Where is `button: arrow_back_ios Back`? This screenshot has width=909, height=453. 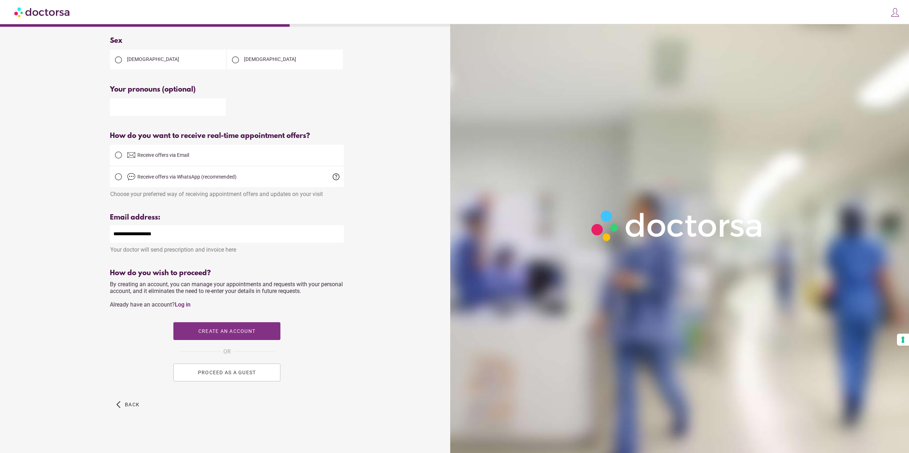
button: arrow_back_ios Back is located at coordinates (128, 405).